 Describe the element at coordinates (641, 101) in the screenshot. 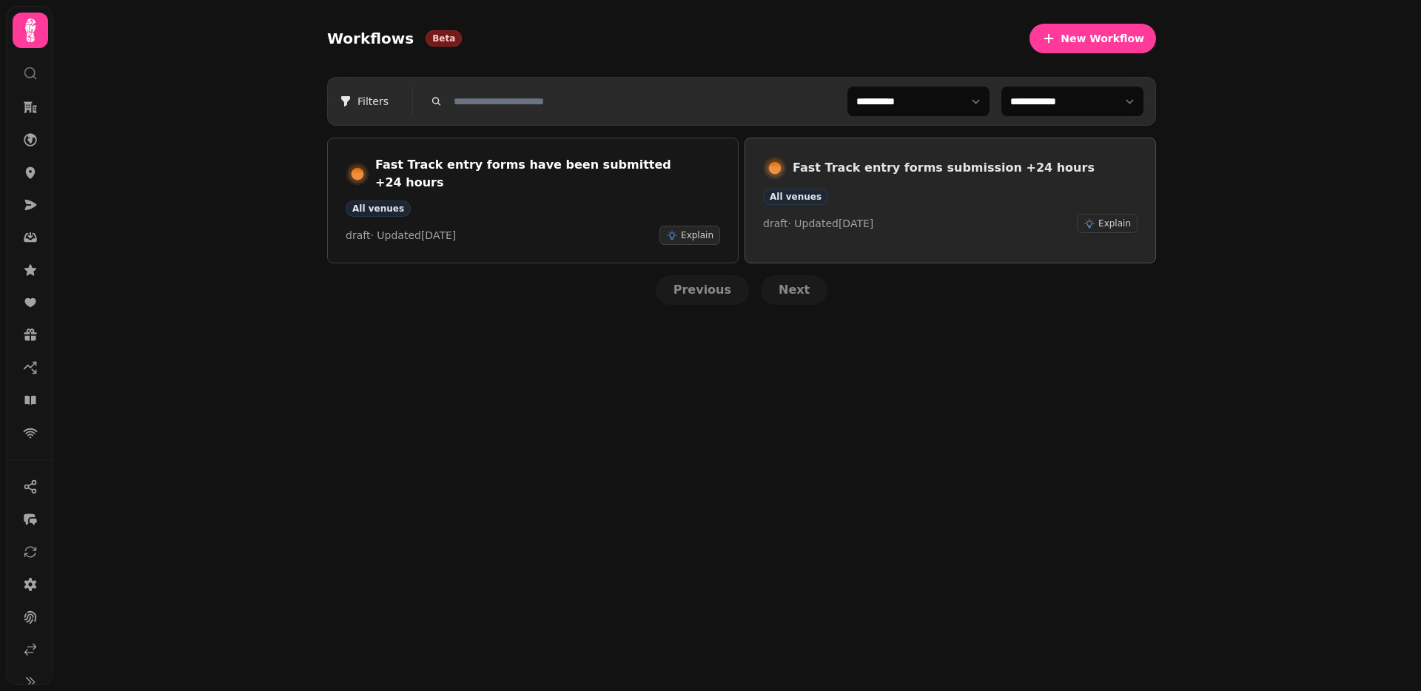

I see `input: Search workflows by name` at that location.